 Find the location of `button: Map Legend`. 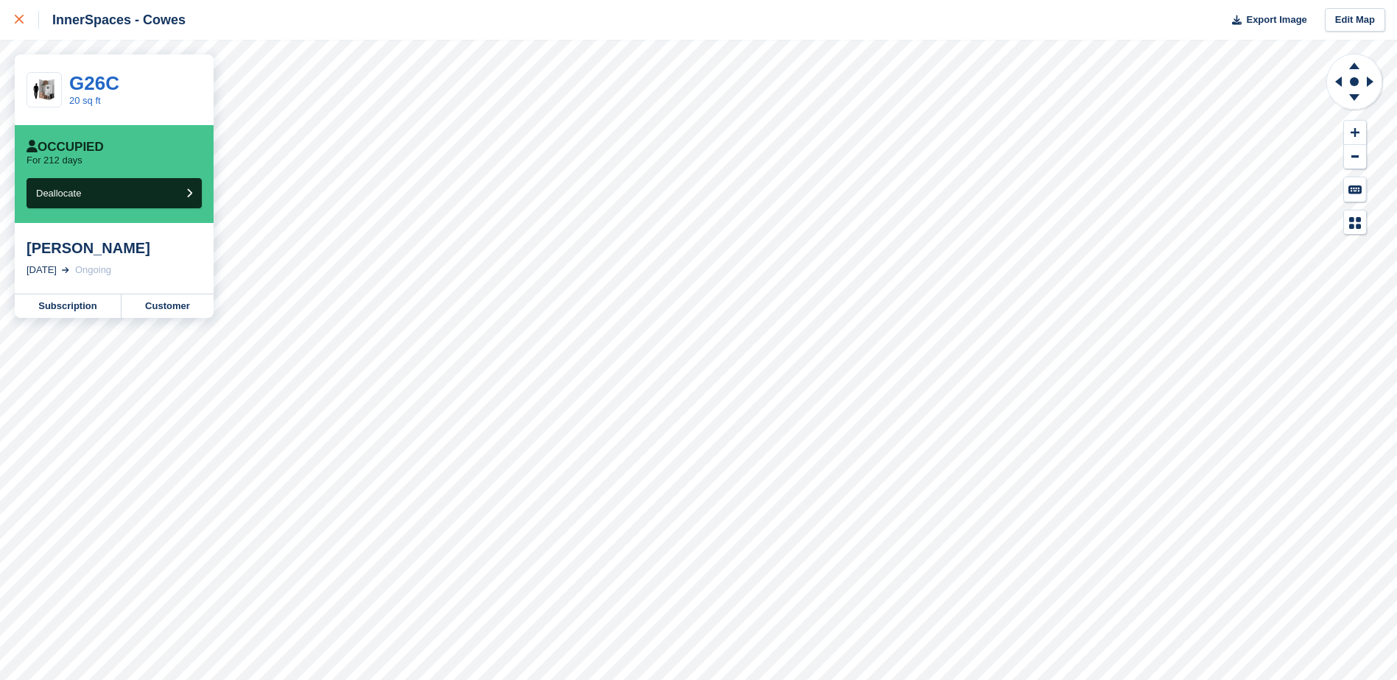

button: Map Legend is located at coordinates (1355, 222).